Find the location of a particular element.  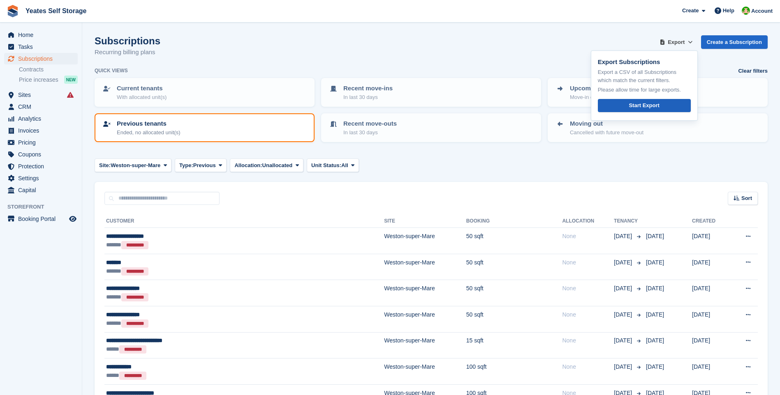

div: NEW is located at coordinates (71, 80).